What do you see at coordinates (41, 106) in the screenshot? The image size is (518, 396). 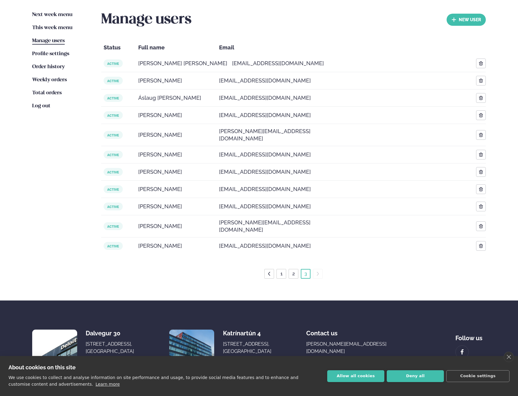 I see `a: Log out` at bounding box center [41, 106].